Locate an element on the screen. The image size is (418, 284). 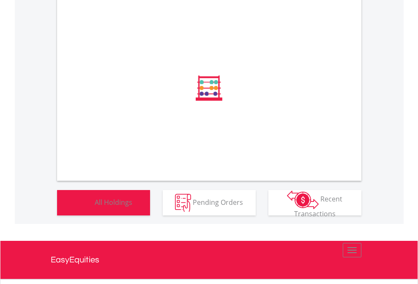
img: transactions-zar-wht.png is located at coordinates (303, 200).